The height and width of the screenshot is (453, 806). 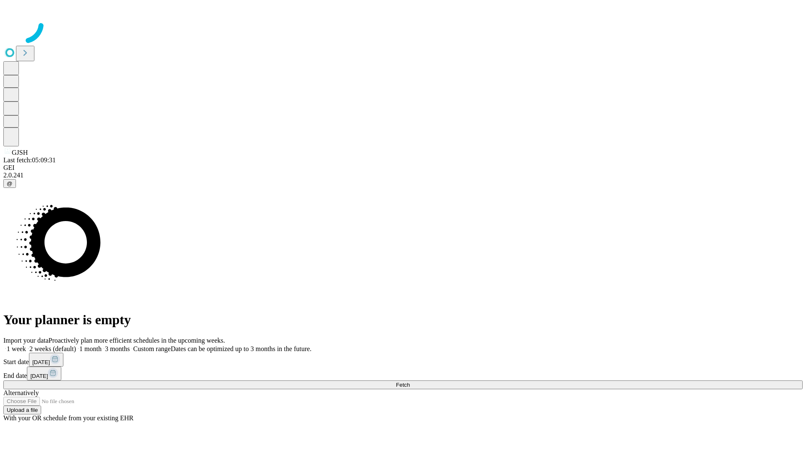 What do you see at coordinates (403, 175) in the screenshot?
I see `div: 2.0.241` at bounding box center [403, 175].